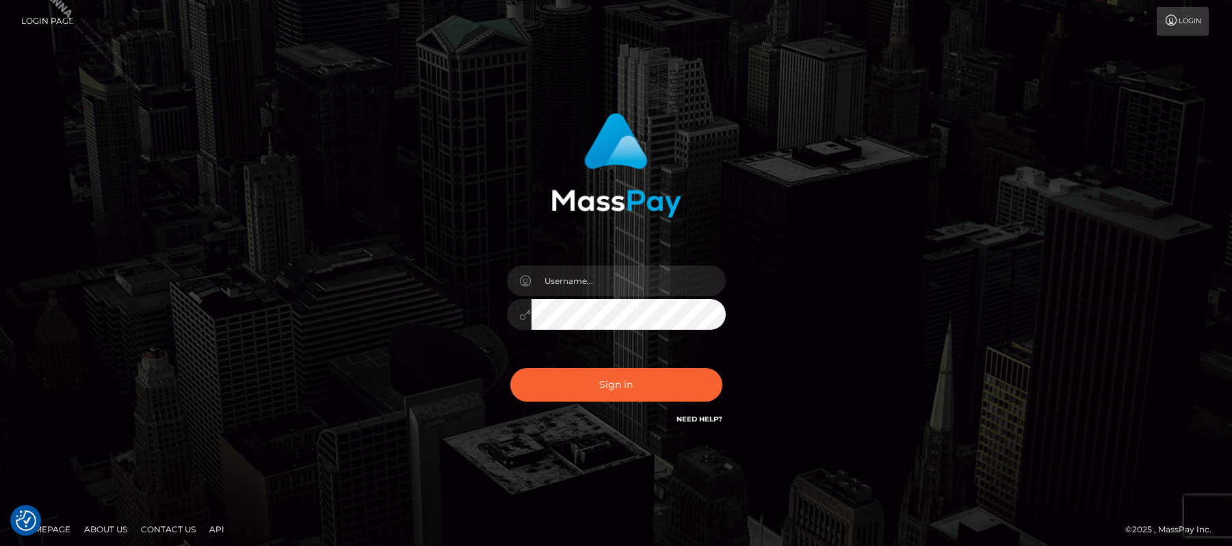 This screenshot has width=1232, height=546. What do you see at coordinates (217, 529) in the screenshot?
I see `a: API` at bounding box center [217, 529].